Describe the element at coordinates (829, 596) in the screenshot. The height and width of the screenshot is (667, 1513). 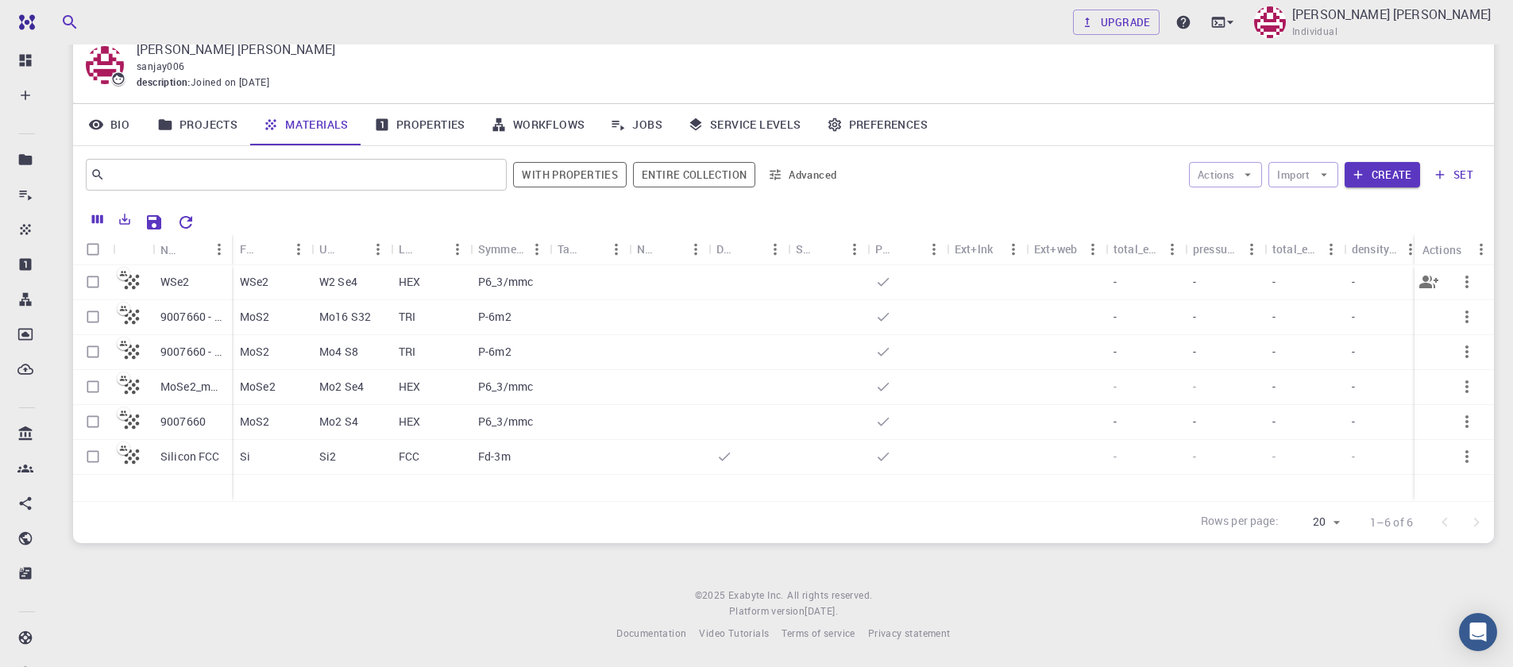
I see `span: All rights reserved.` at that location.